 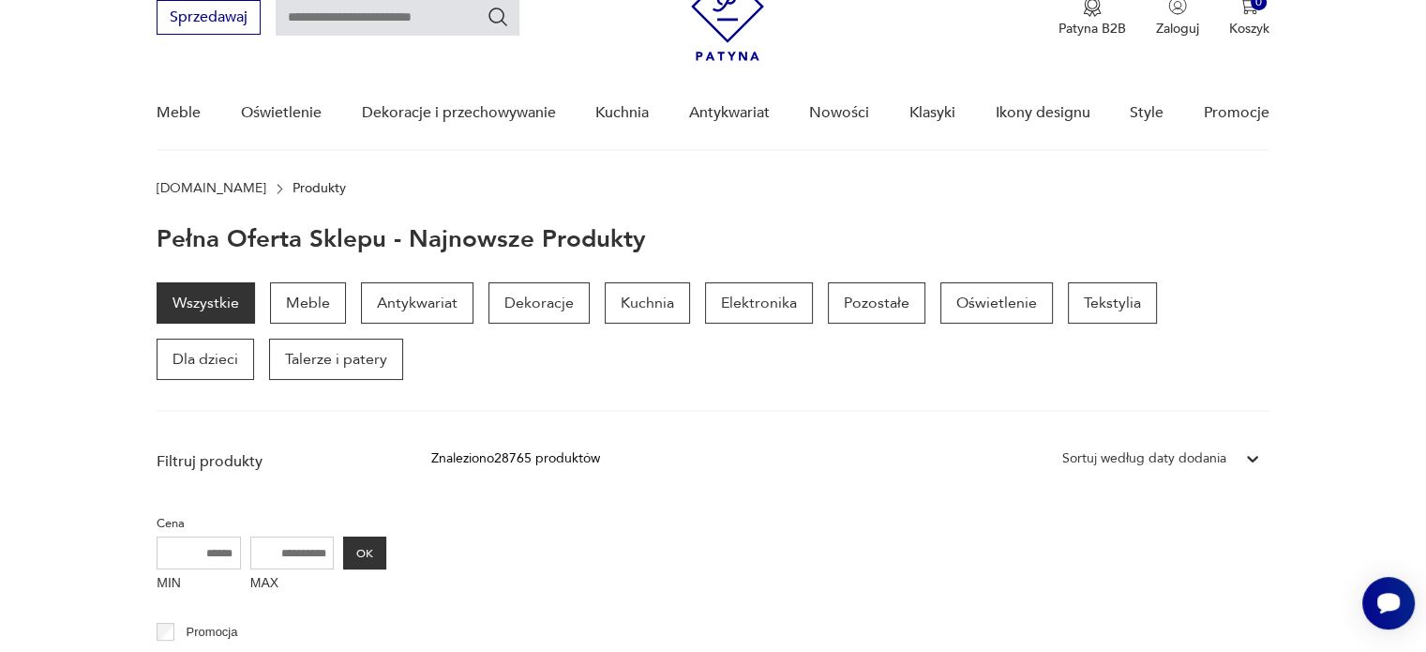 I want to click on p: Kuchnia, so click(x=647, y=303).